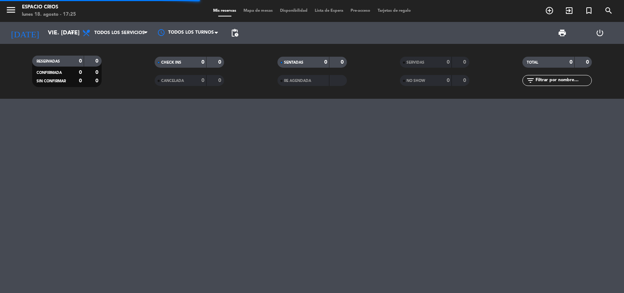 The image size is (624, 293). I want to click on input: Filtrar por nombre..., so click(563, 80).